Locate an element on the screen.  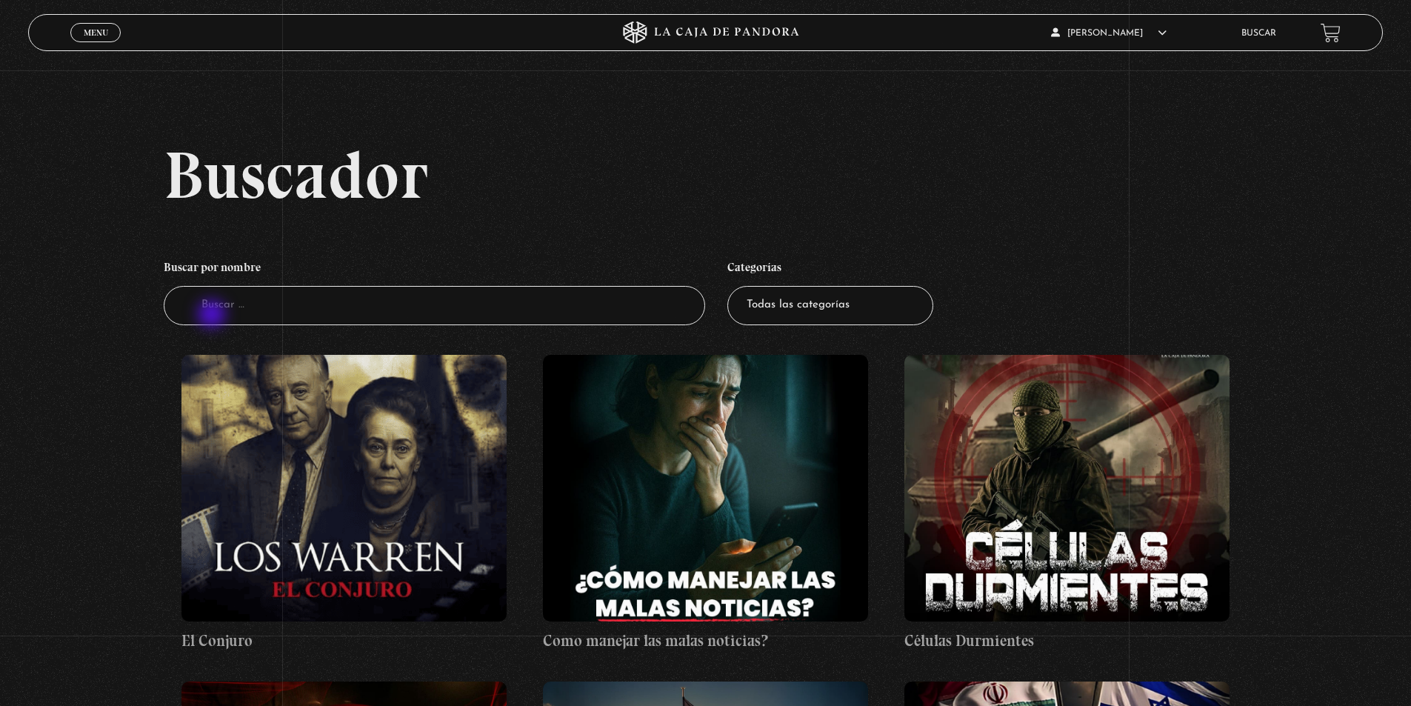
h4: El Conjuro is located at coordinates (344, 641).